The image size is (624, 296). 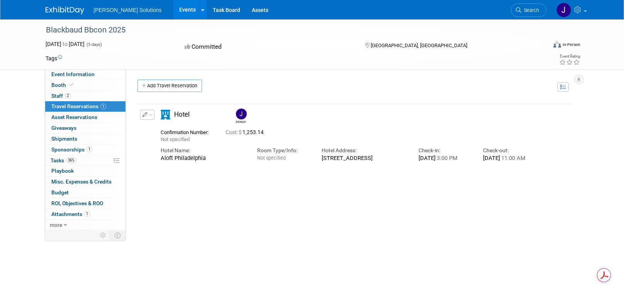 I want to click on div: Room Type/Info:, so click(x=284, y=150).